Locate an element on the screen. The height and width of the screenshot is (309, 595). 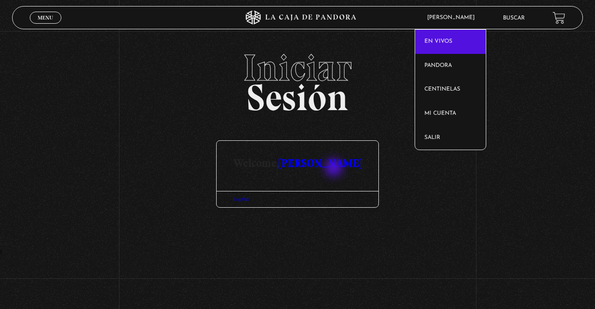
a: Salir is located at coordinates (450, 138).